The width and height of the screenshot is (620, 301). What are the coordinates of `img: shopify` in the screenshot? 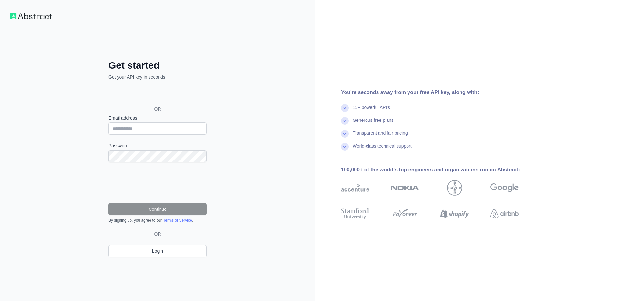 It's located at (454, 214).